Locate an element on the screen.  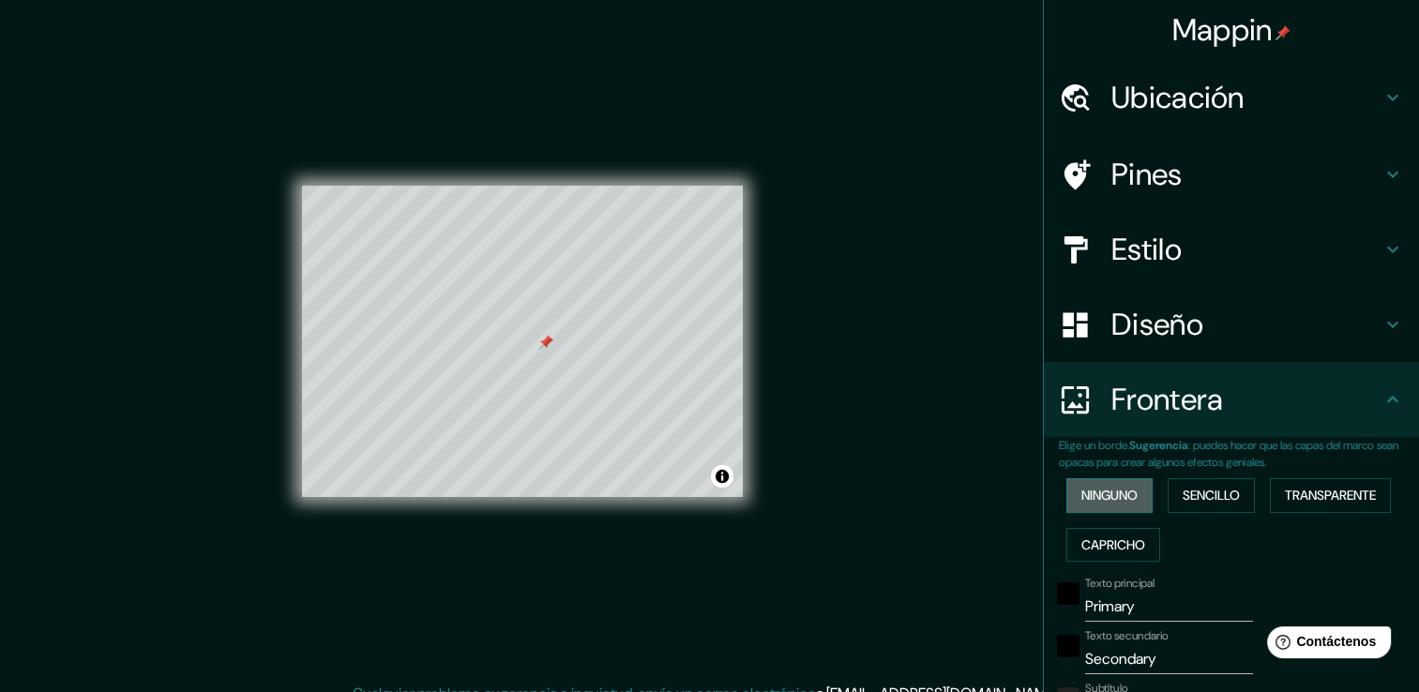
div: Pines is located at coordinates (1232, 174).